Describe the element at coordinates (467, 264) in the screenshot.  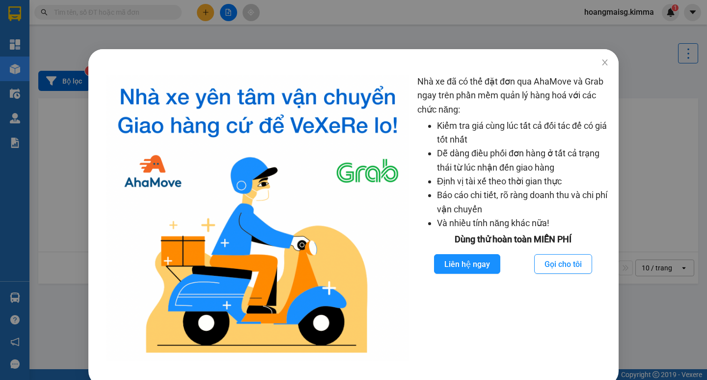
I see `span: Liên hệ ngay` at that location.